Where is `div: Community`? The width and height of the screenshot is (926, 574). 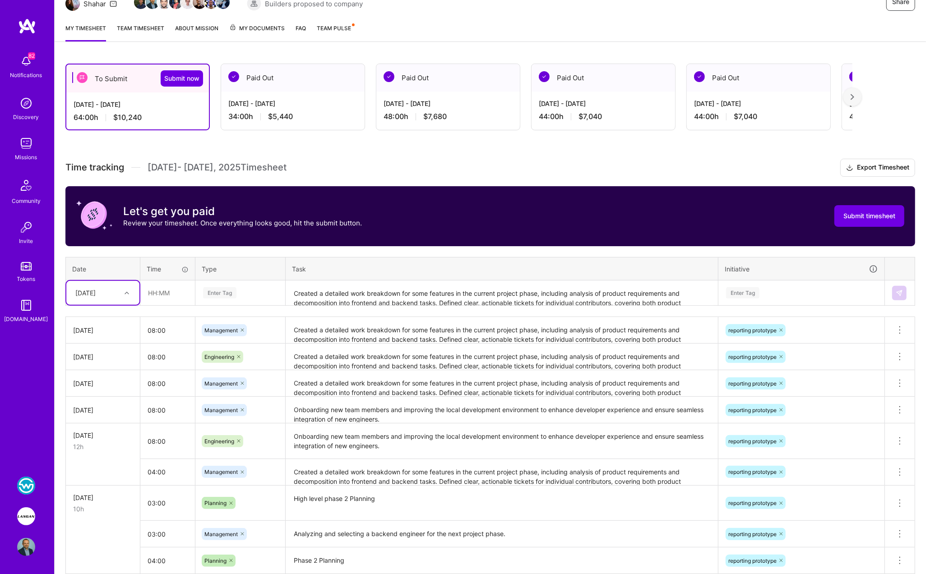
div: Community is located at coordinates (26, 201).